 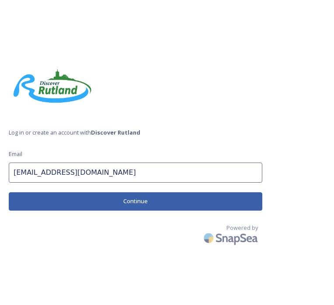 What do you see at coordinates (15, 154) in the screenshot?
I see `span: Email` at bounding box center [15, 154].